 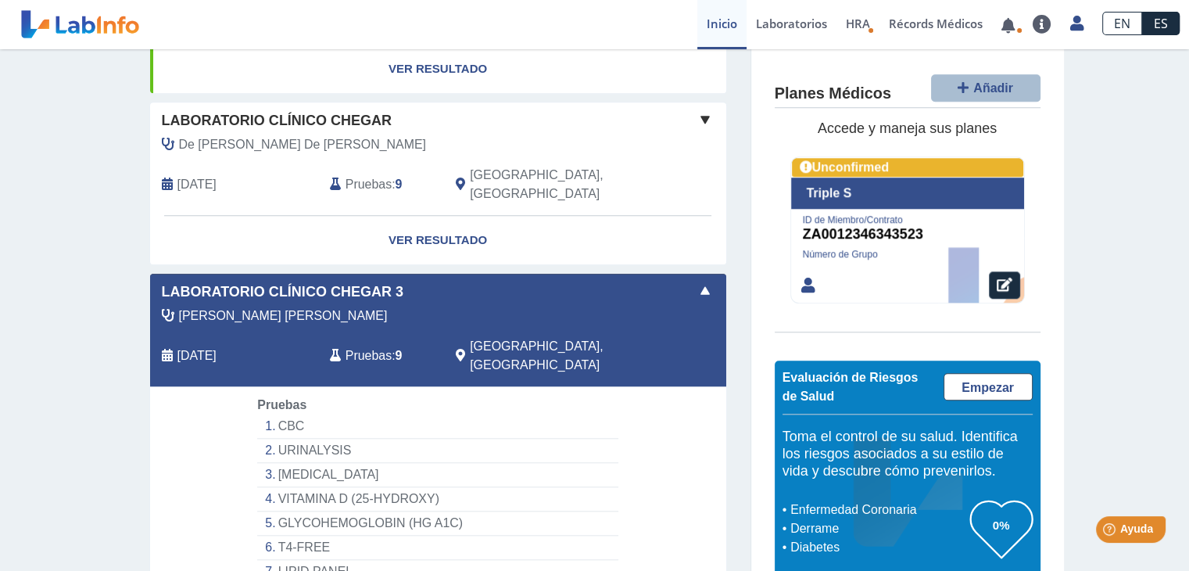 What do you see at coordinates (851, 386) in the screenshot?
I see `span: Evaluación de Riesgos de Salud` at bounding box center [851, 386].